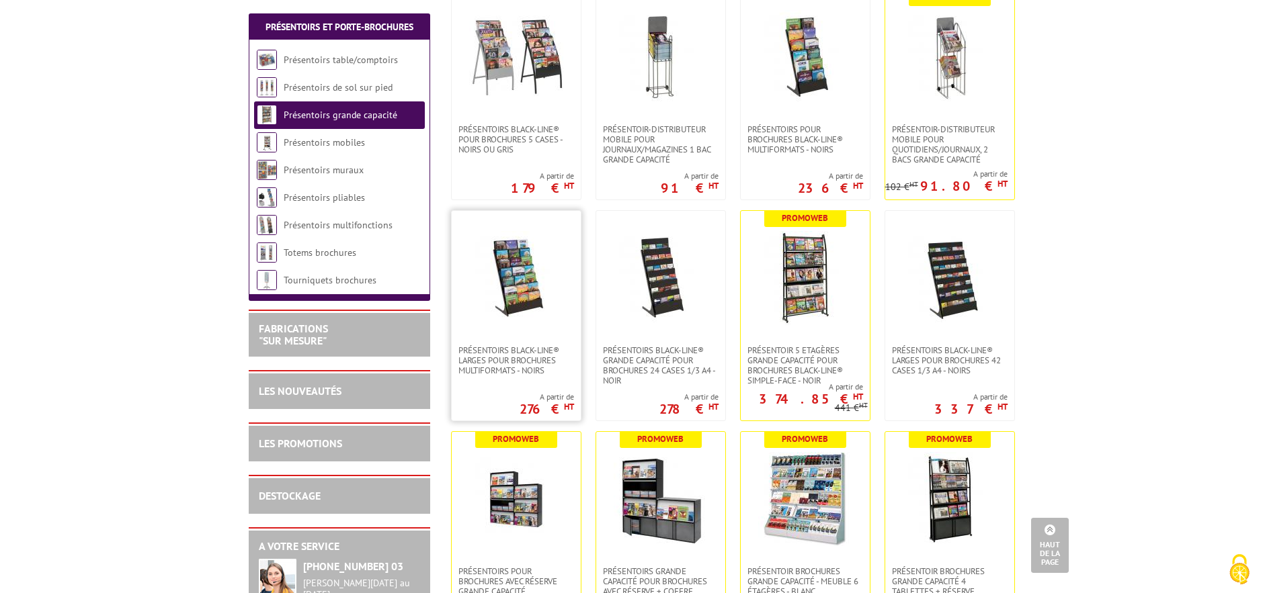 Image resolution: width=1263 pixels, height=593 pixels. Describe the element at coordinates (320, 253) in the screenshot. I see `a: Totems brochures` at that location.